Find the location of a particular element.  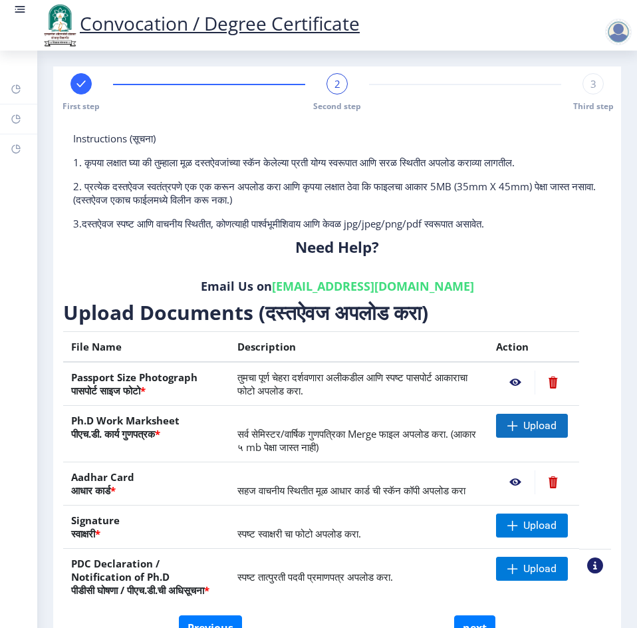

th: File Name is located at coordinates (146, 347).